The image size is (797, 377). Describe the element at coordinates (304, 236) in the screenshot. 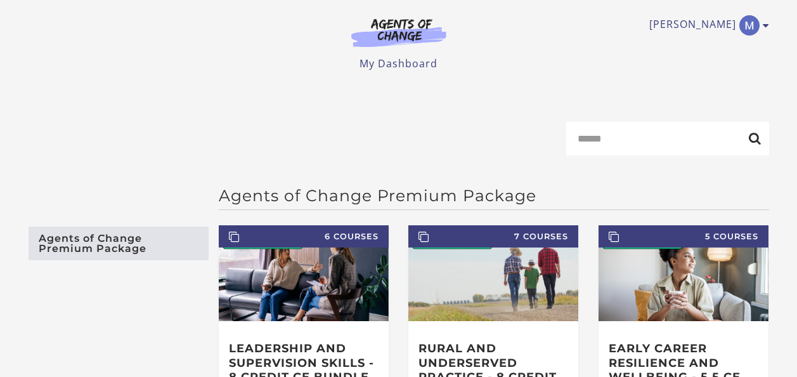

I see `span: 6 Courses` at that location.